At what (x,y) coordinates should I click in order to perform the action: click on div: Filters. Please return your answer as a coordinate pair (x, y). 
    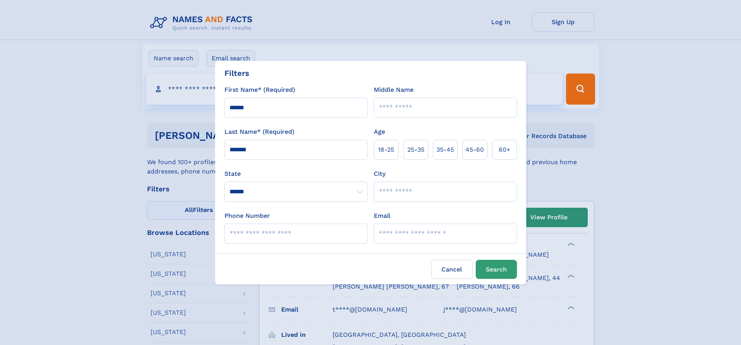
    Looking at the image, I should click on (237, 73).